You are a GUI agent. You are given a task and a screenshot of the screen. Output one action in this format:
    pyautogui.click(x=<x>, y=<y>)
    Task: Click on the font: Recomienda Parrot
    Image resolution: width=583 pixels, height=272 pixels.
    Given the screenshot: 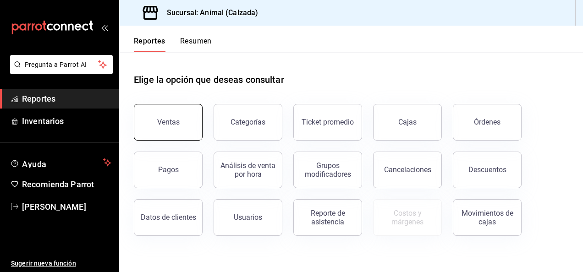 What is the action you would take?
    pyautogui.click(x=58, y=184)
    